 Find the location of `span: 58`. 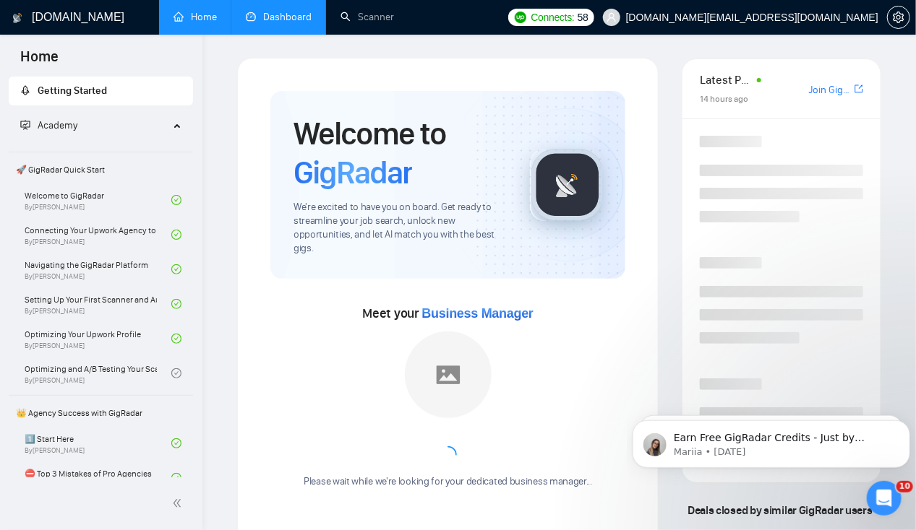

span: 58 is located at coordinates (582, 17).